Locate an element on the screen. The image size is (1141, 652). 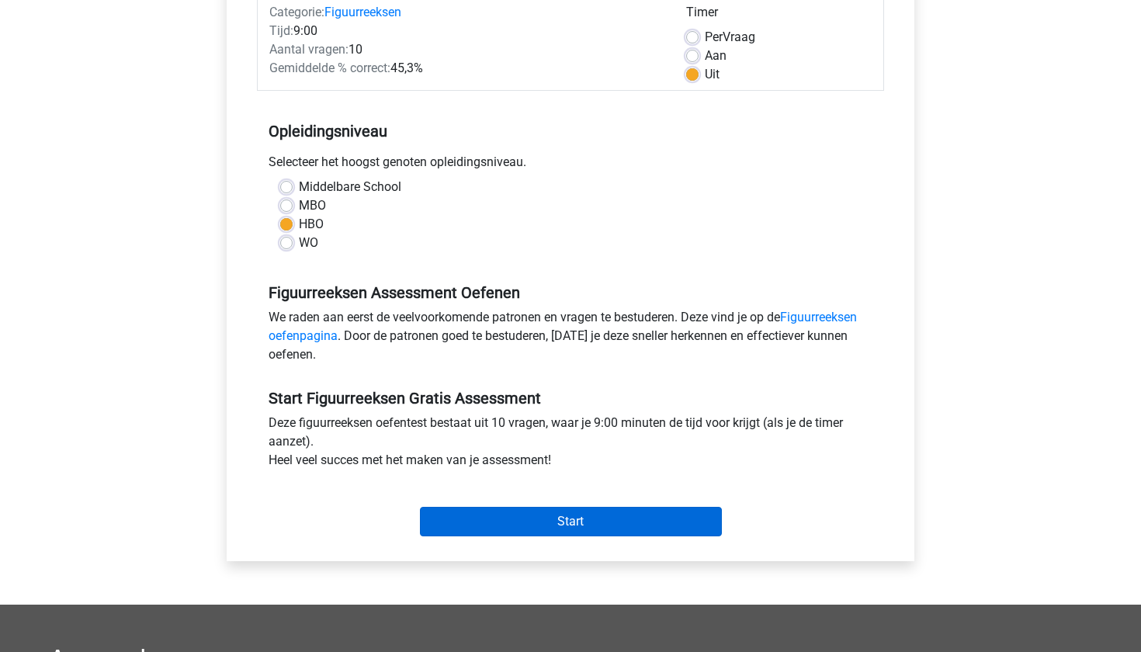
h5: Start Figuurreeksen Gratis Assessment is located at coordinates (570, 398).